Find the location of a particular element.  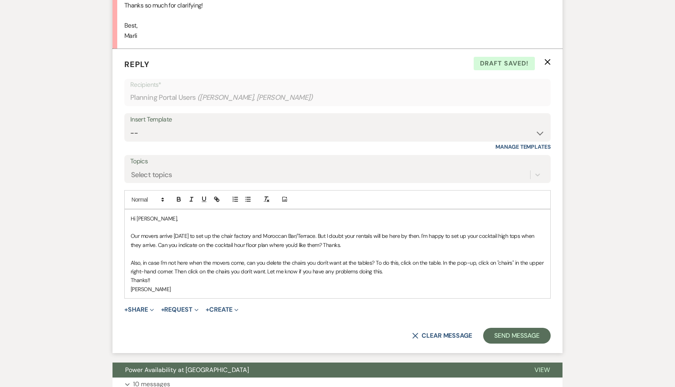

span: View is located at coordinates (542, 370).